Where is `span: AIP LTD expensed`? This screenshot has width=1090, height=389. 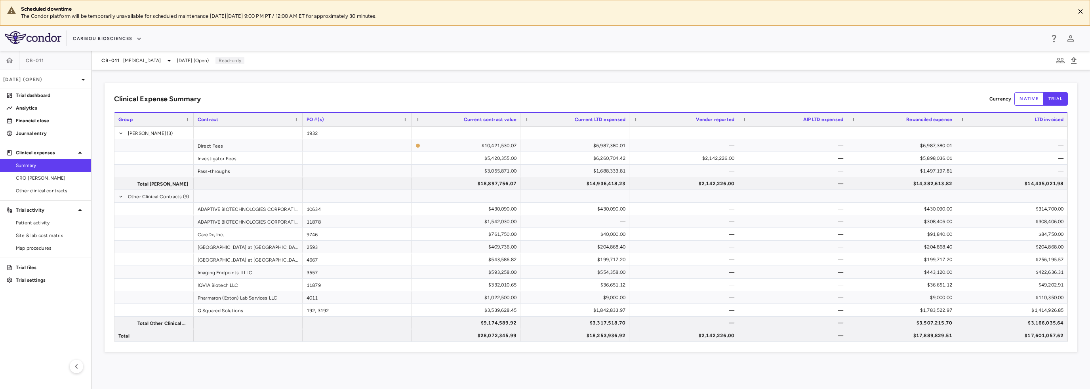
span: AIP LTD expensed is located at coordinates (823, 120).